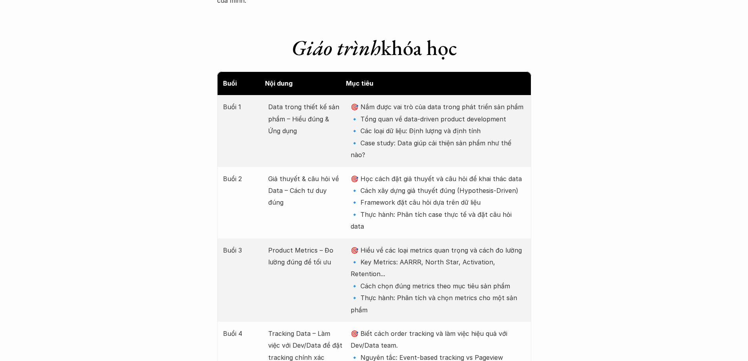 The width and height of the screenshot is (748, 361). Describe the element at coordinates (360, 83) in the screenshot. I see `strong: Mục tiêu` at that location.